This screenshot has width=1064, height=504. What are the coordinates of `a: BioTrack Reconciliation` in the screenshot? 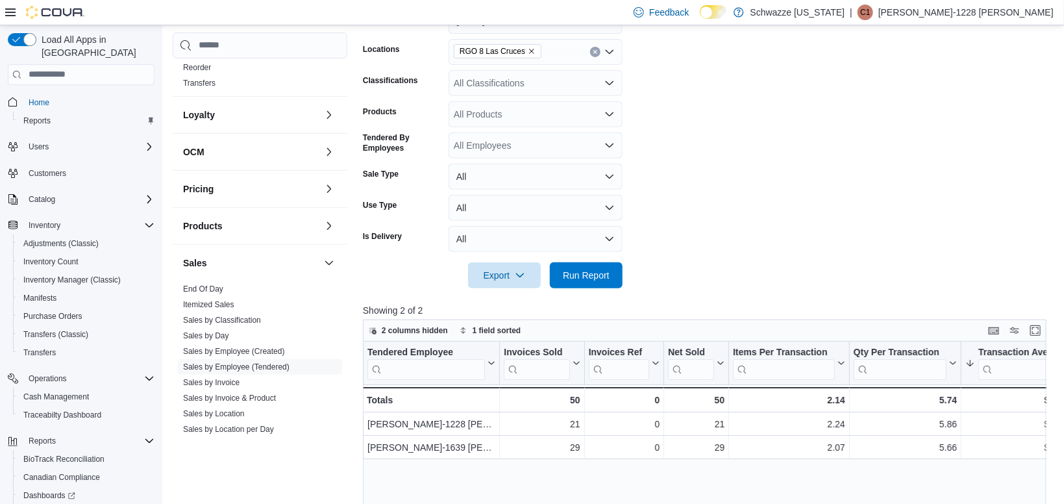 It's located at (64, 459).